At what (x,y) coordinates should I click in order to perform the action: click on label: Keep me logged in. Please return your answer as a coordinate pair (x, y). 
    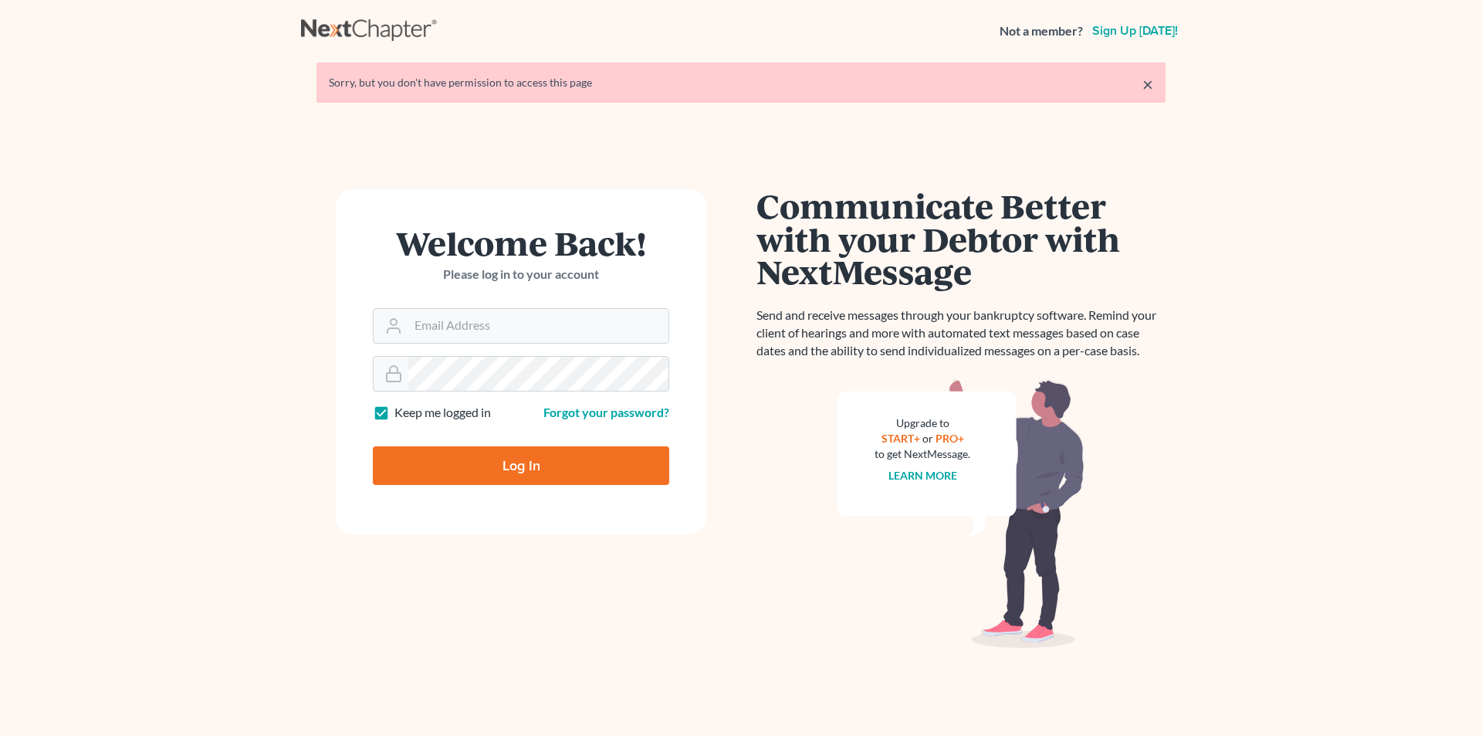
    Looking at the image, I should click on (442, 412).